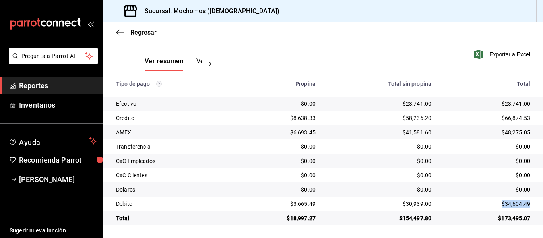 This screenshot has width=543, height=238. Describe the element at coordinates (279, 204) in the screenshot. I see `div: $3,665.49` at that location.